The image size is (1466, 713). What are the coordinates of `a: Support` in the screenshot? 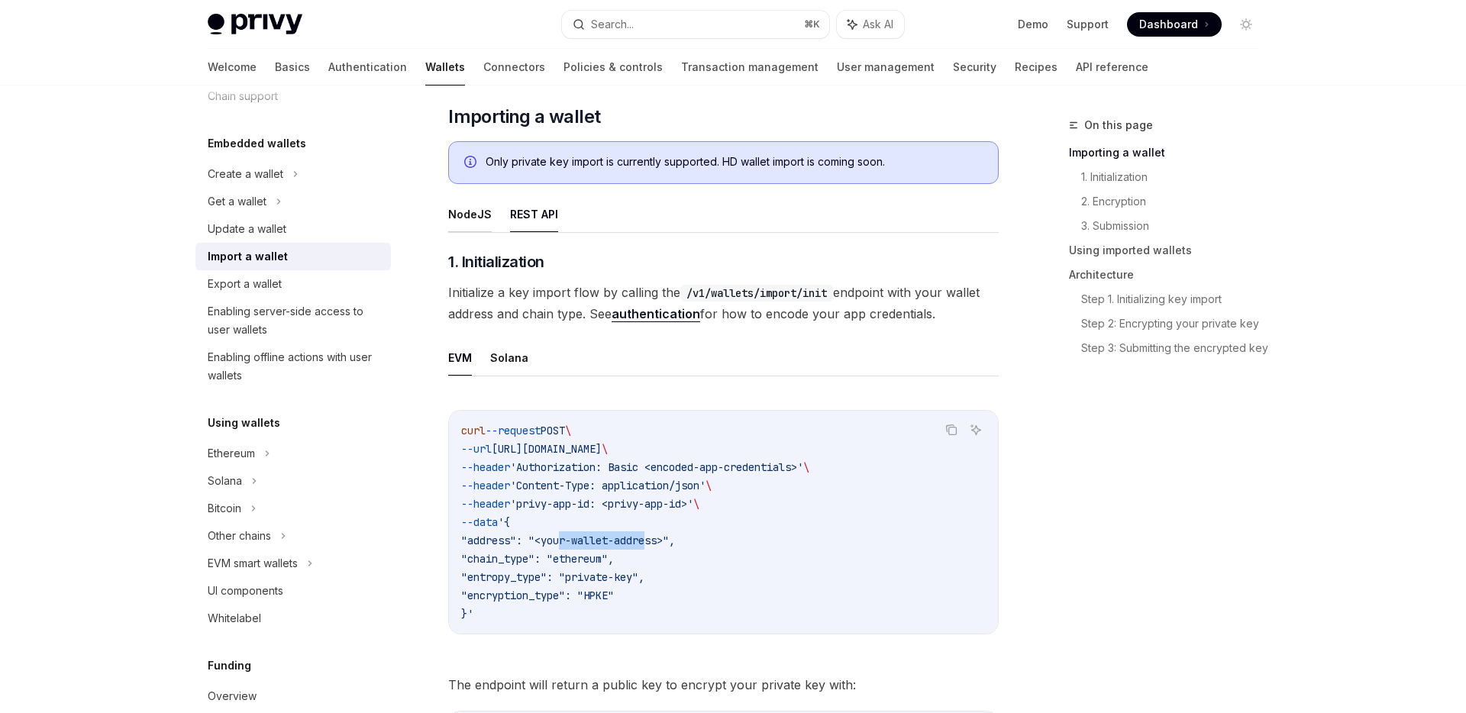 It's located at (1087, 24).